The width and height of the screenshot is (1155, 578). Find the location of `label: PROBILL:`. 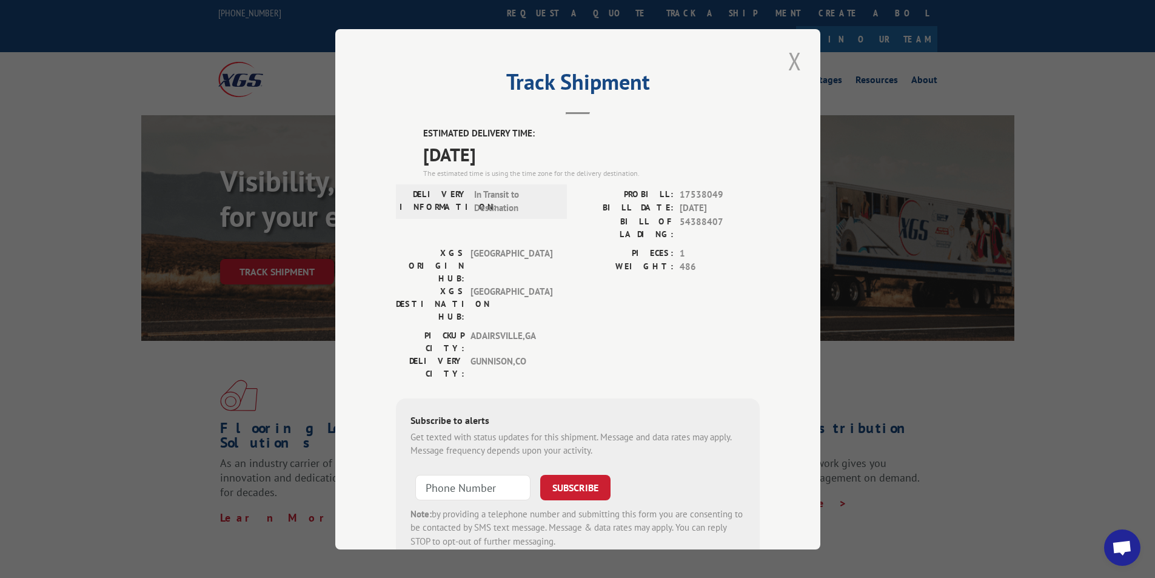

label: PROBILL: is located at coordinates (625, 194).